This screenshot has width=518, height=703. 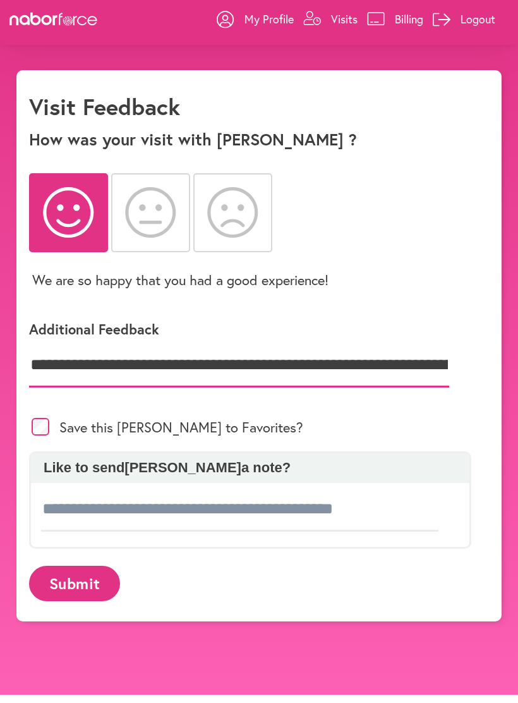 What do you see at coordinates (331, 27) in the screenshot?
I see `a: Visits` at bounding box center [331, 27].